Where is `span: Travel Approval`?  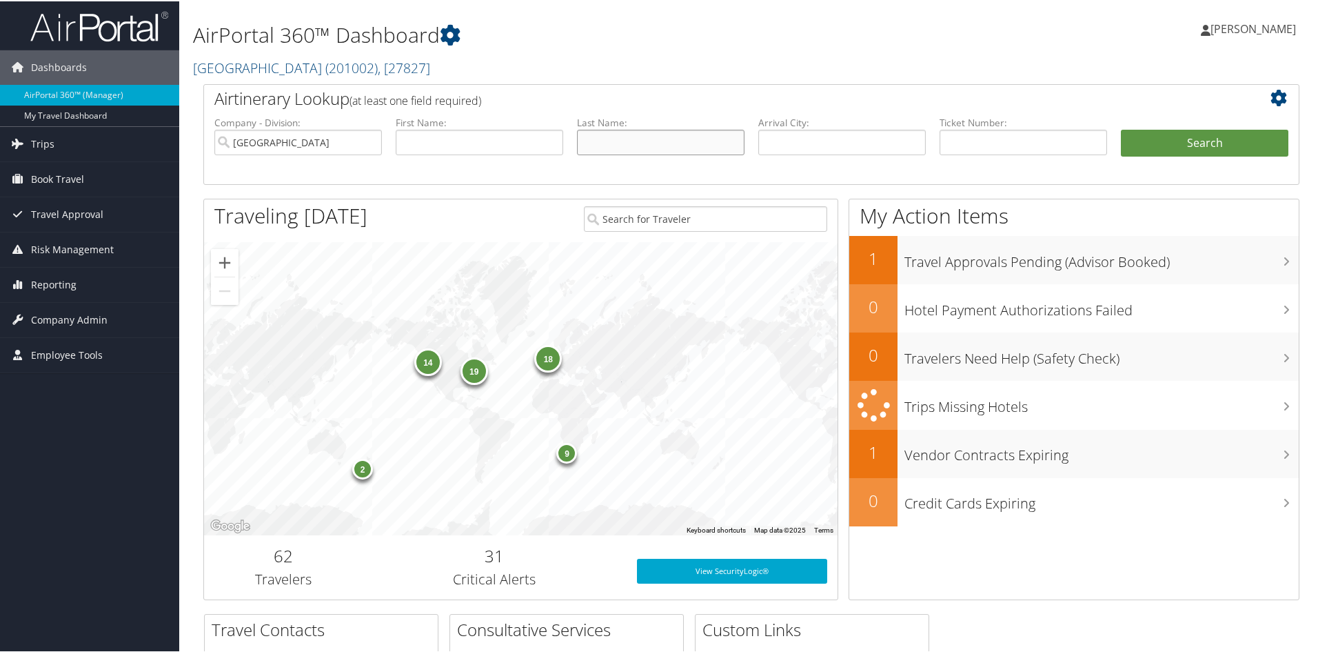
span: Travel Approval is located at coordinates (67, 213).